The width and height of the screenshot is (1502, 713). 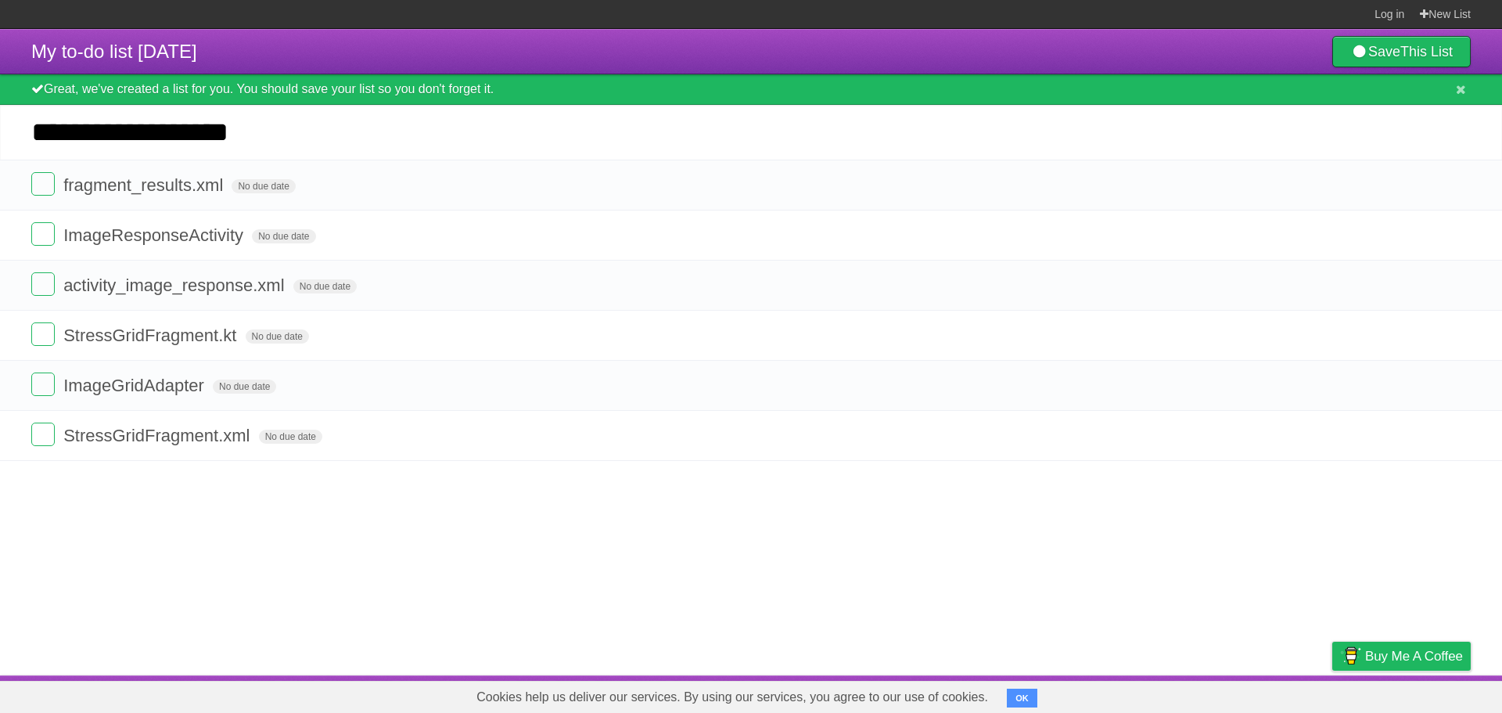 What do you see at coordinates (1421, 694) in the screenshot?
I see `a: Suggest a feature` at bounding box center [1421, 694].